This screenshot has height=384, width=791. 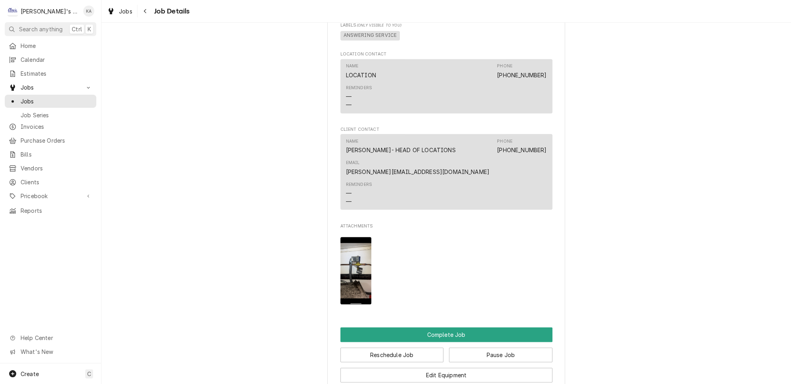 What do you see at coordinates (50, 126) in the screenshot?
I see `a: Invoices` at bounding box center [50, 126].